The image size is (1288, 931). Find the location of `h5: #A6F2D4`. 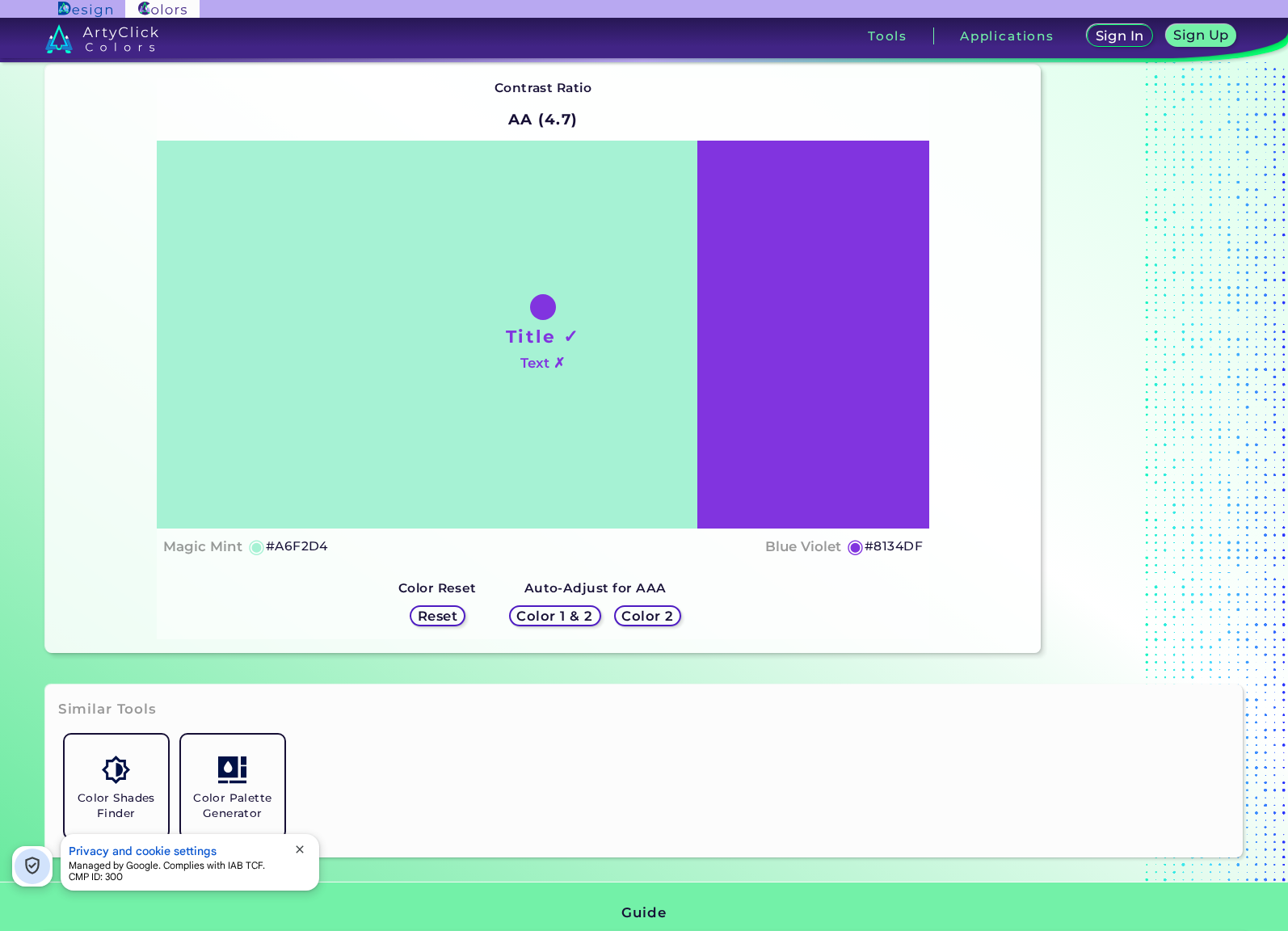

h5: #A6F2D4 is located at coordinates (297, 546).